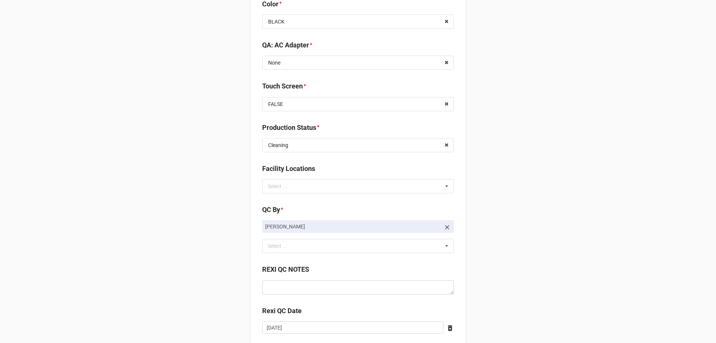 This screenshot has height=343, width=716. Describe the element at coordinates (289, 127) in the screenshot. I see `label: Production Status` at that location.